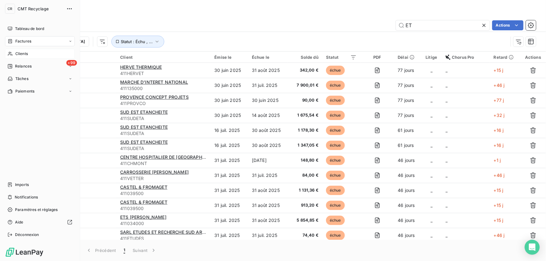 This screenshot has height=261, width=546. I want to click on span: PROVENCE CONCEPT PROJETS, so click(154, 97).